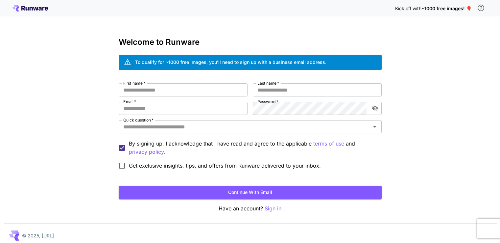  What do you see at coordinates (250, 208) in the screenshot?
I see `p: Have an account?` at bounding box center [250, 208].